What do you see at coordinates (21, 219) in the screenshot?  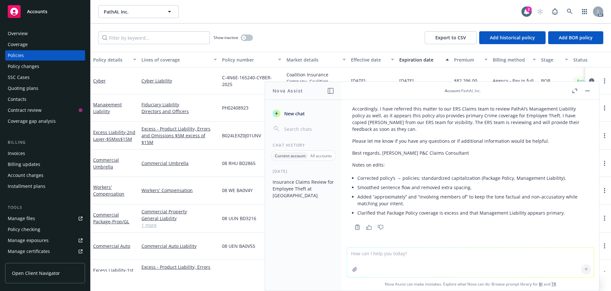 I see `div: Manage files` at bounding box center [21, 219].